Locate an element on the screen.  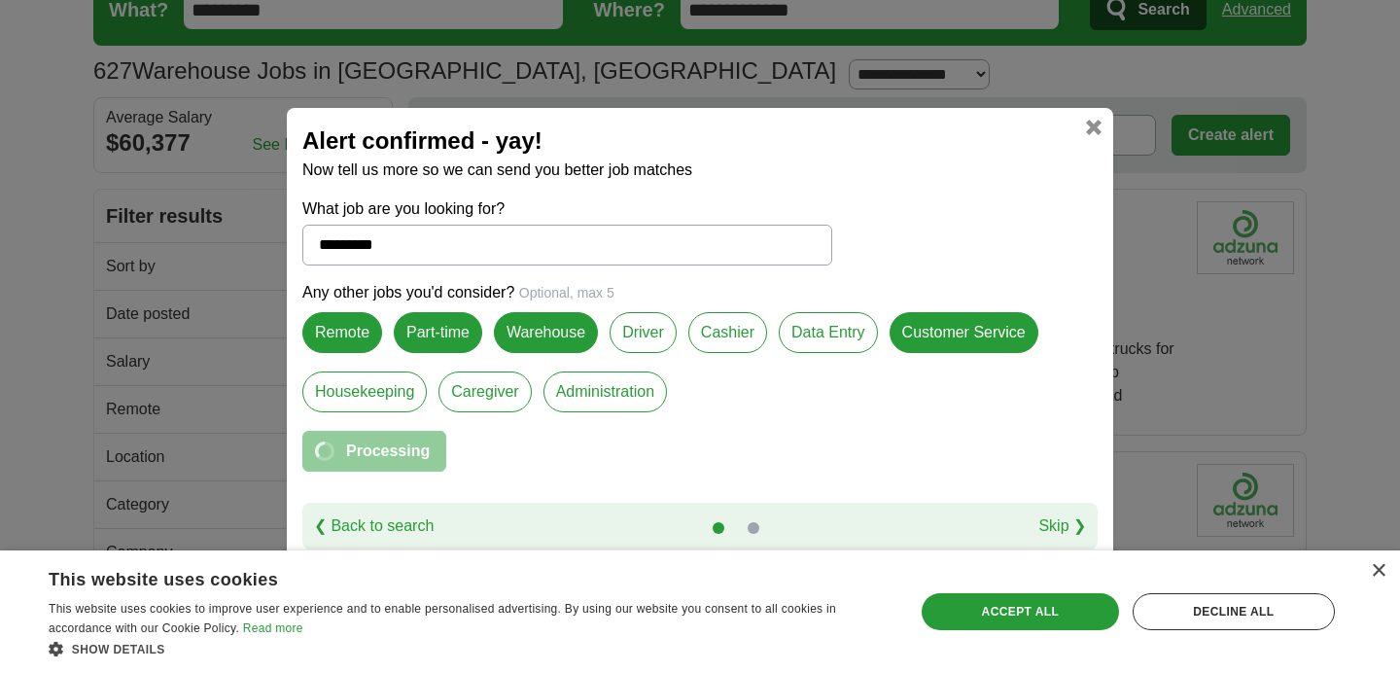
span: Show details is located at coordinates (119, 650).